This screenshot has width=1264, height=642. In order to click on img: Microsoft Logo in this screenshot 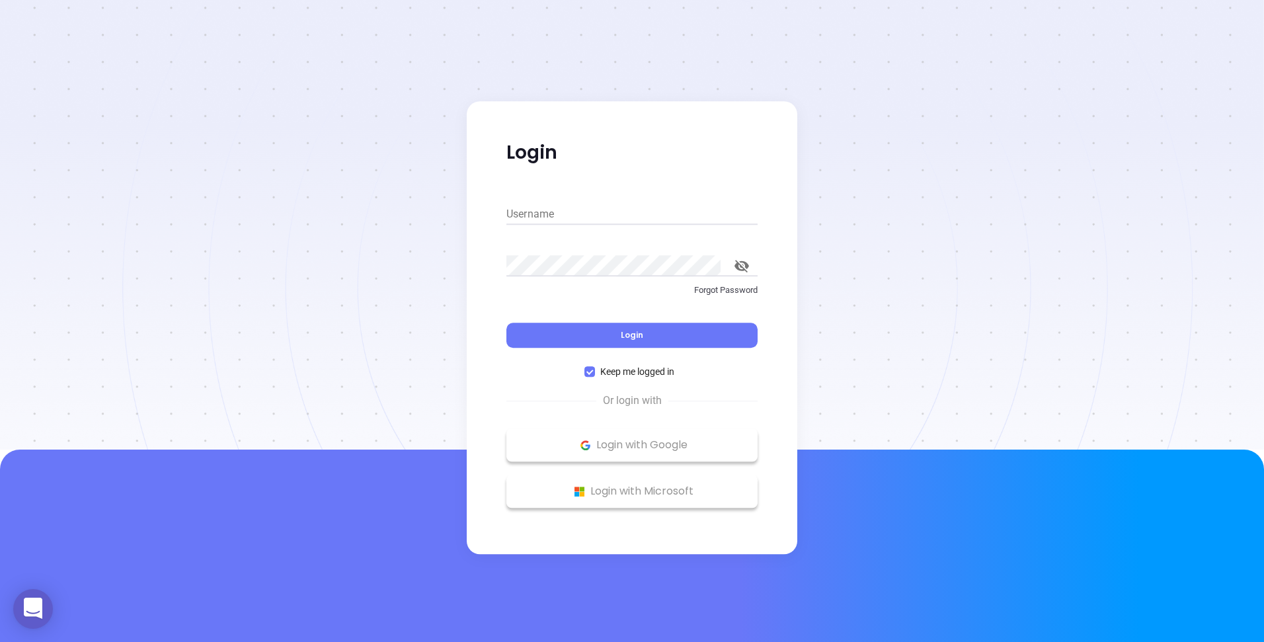, I will do `click(579, 491)`.